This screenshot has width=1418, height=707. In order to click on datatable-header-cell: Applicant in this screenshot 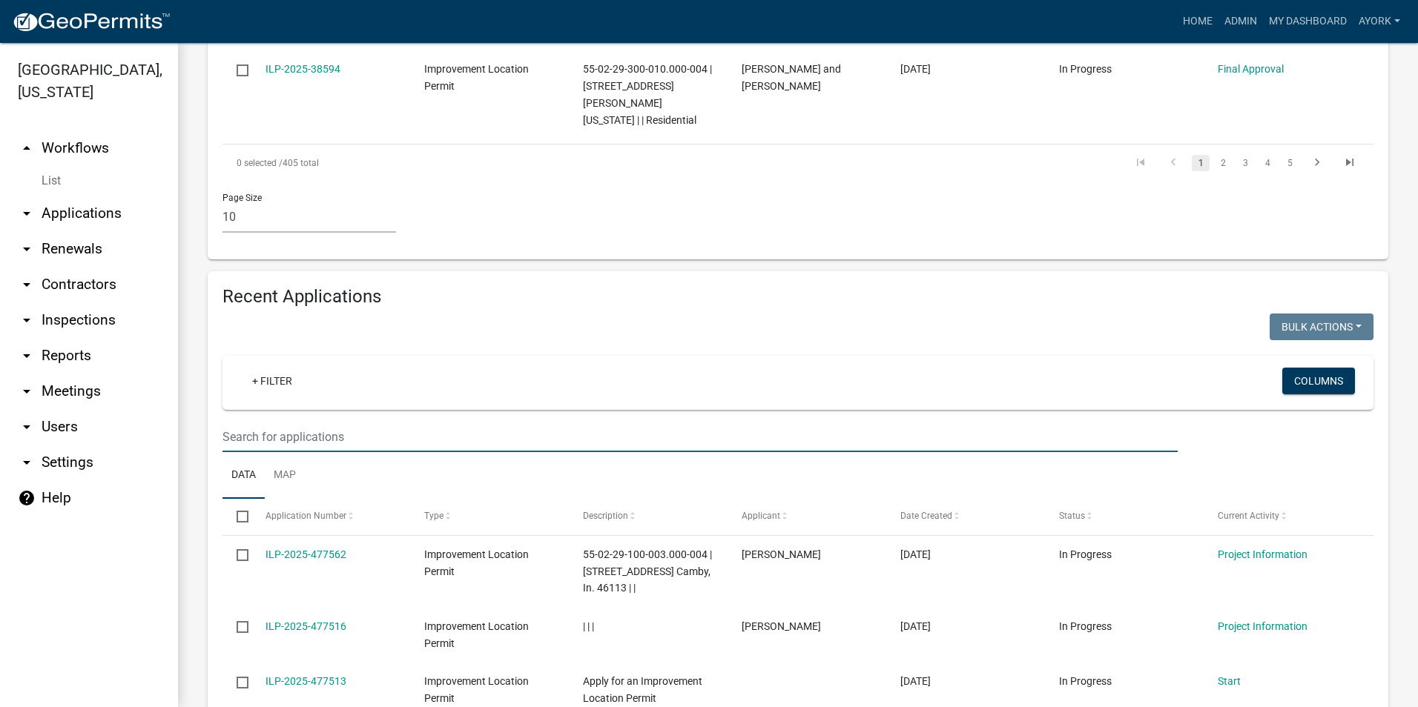, I will do `click(807, 517)`.